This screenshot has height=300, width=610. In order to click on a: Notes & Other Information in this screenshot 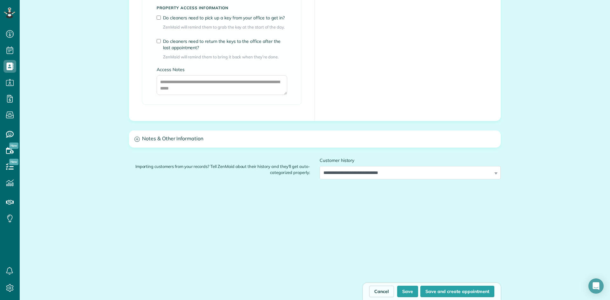, I will do `click(315, 139)`.